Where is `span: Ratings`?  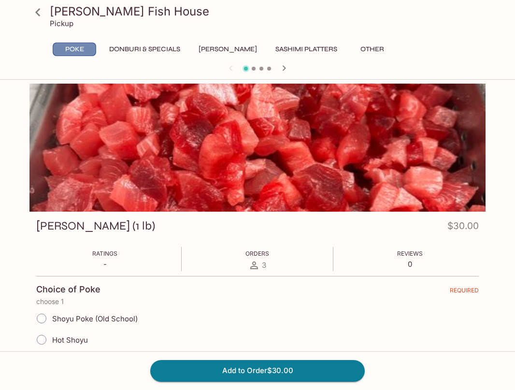
span: Ratings is located at coordinates (105, 253).